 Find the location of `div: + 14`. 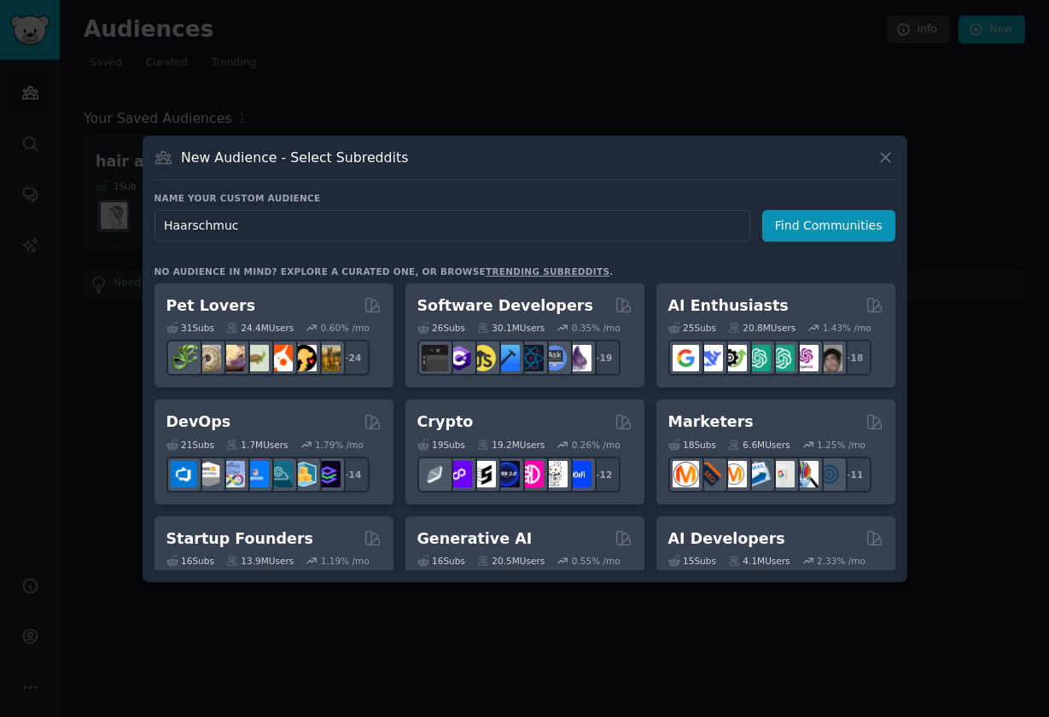

div: + 14 is located at coordinates (352, 474).